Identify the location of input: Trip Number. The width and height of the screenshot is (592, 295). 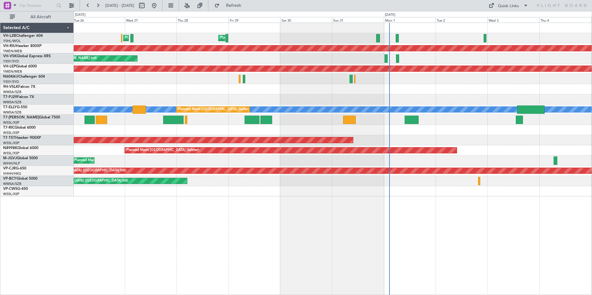
(37, 6).